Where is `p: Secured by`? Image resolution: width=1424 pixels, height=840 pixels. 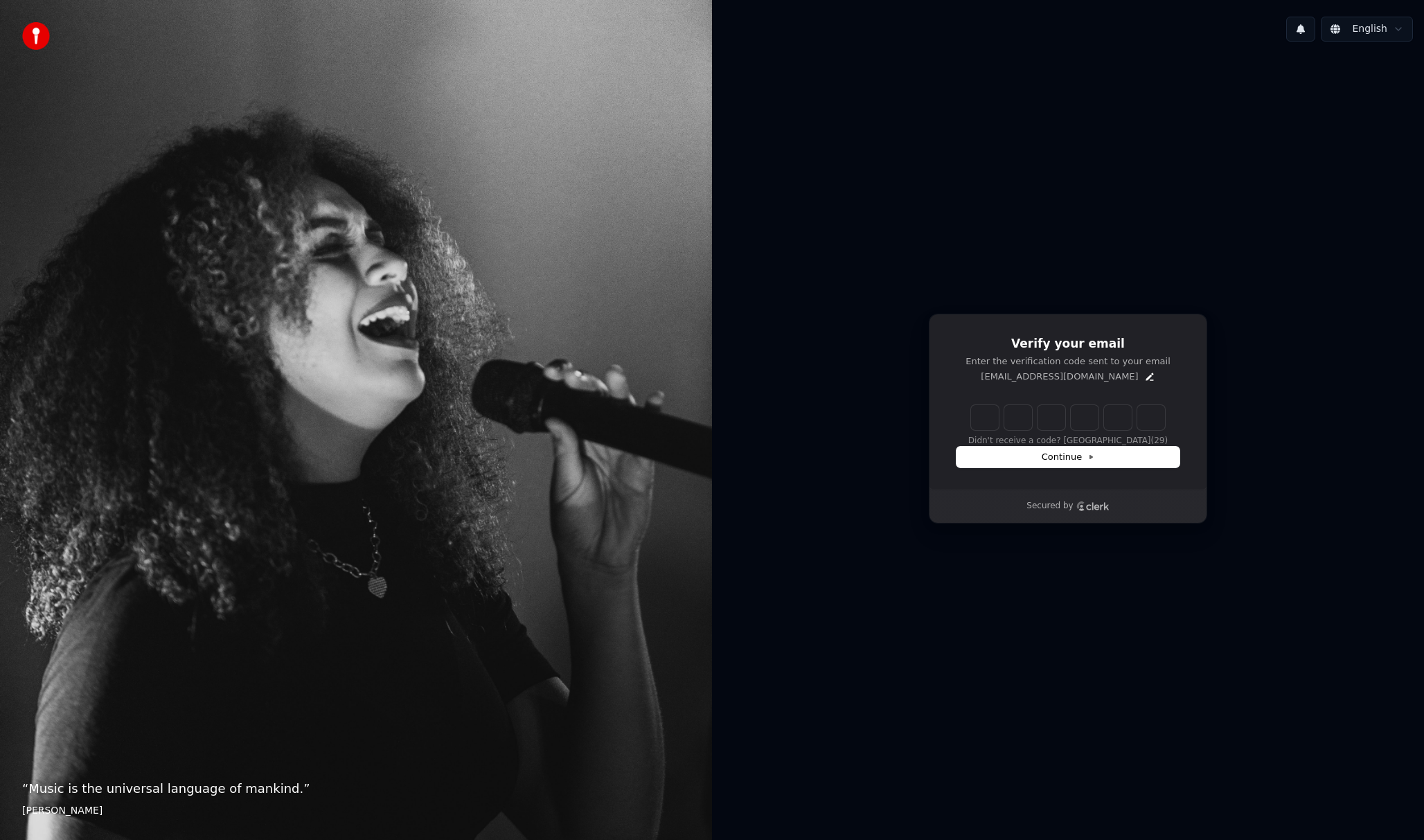 p: Secured by is located at coordinates (1050, 507).